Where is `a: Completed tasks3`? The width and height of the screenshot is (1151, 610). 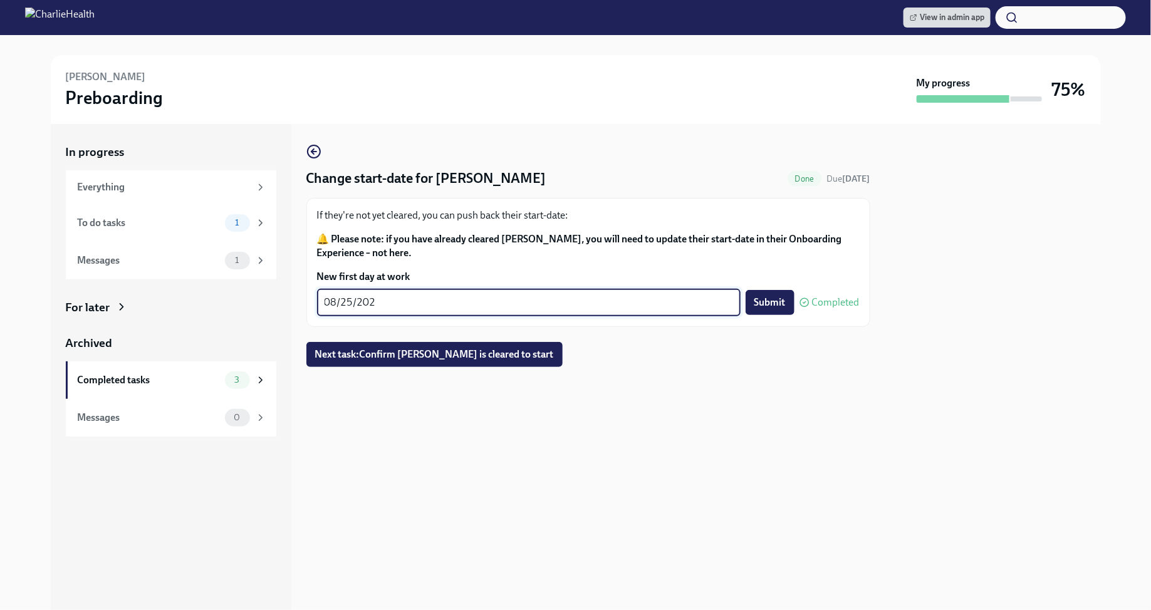 a: Completed tasks3 is located at coordinates (171, 380).